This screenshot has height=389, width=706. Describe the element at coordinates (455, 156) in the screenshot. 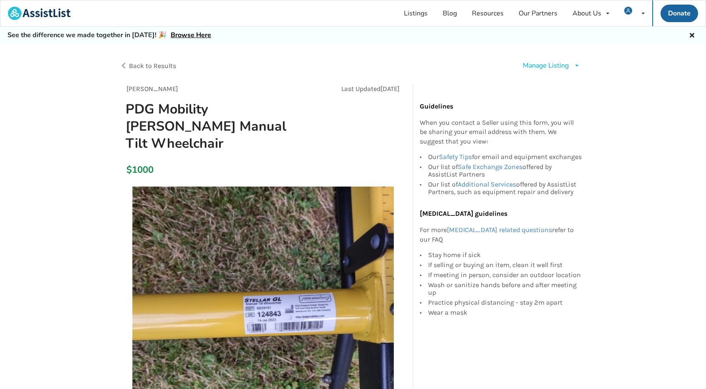

I see `a: Safety Tips` at that location.